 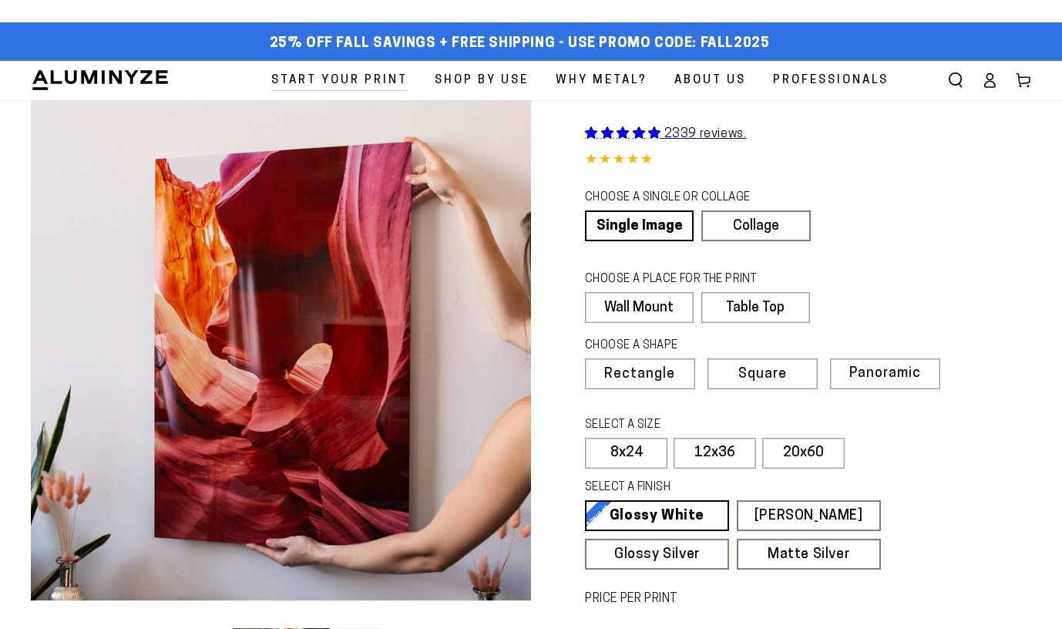 I want to click on span: Why Metal?, so click(x=601, y=80).